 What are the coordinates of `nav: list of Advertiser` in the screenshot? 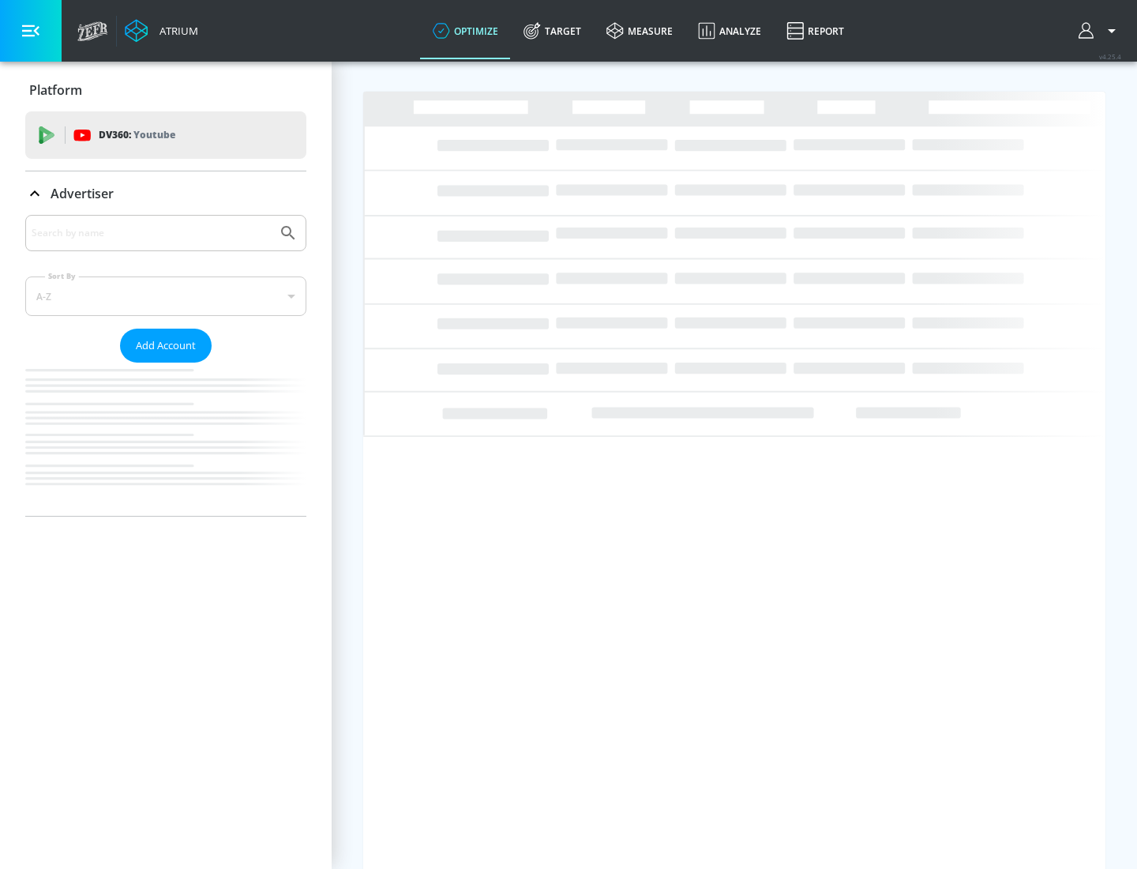 It's located at (166, 439).